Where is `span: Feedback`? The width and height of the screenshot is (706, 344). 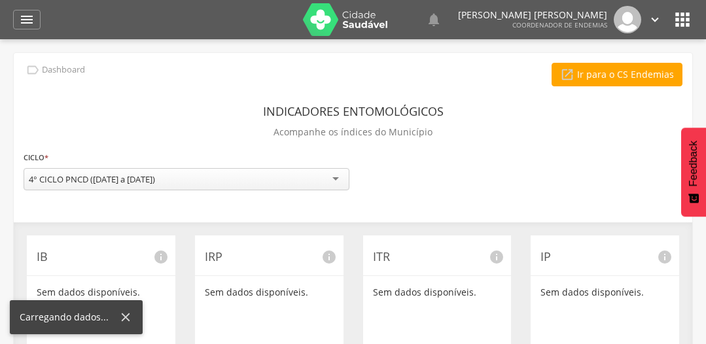
span: Feedback is located at coordinates (693, 164).